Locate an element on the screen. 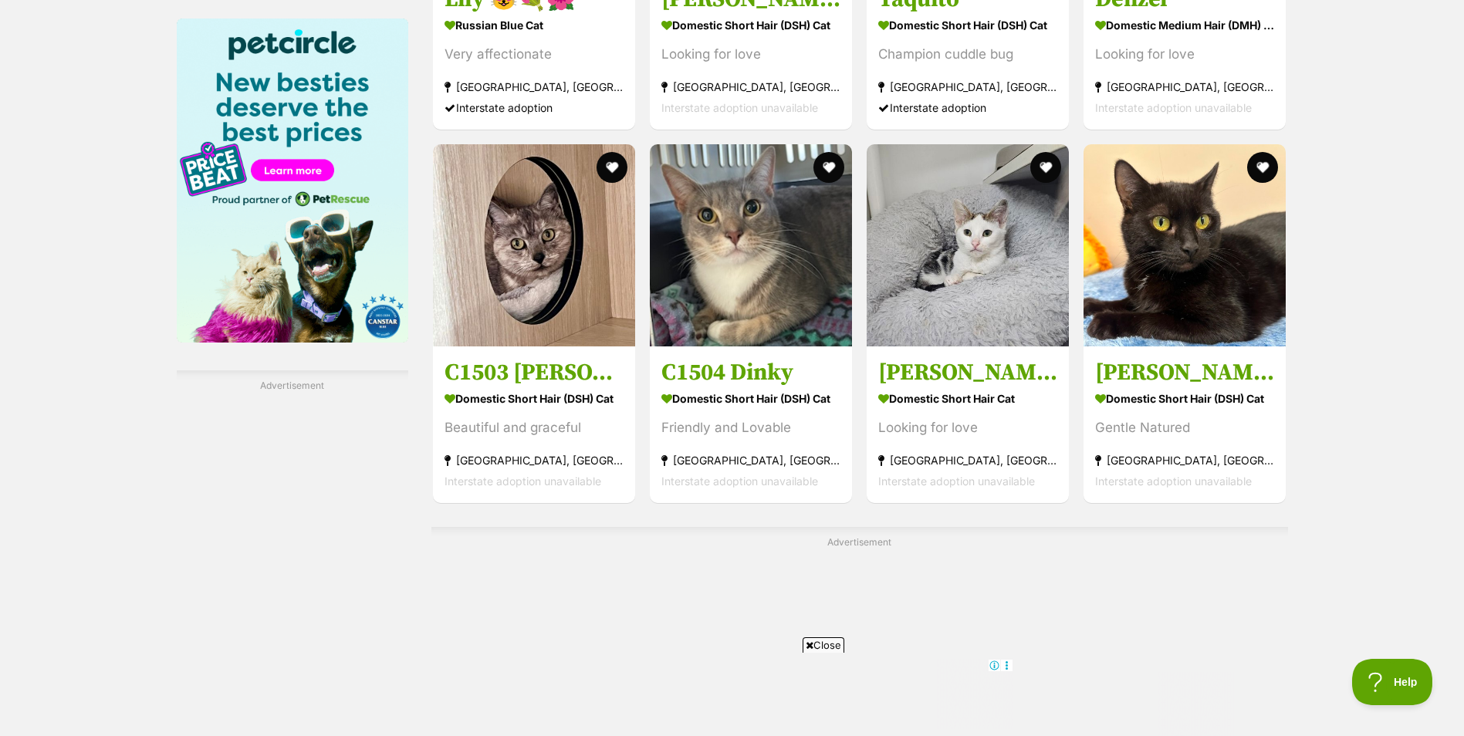  img: Jensen - Domestic Short Hair Cat is located at coordinates (968, 245).